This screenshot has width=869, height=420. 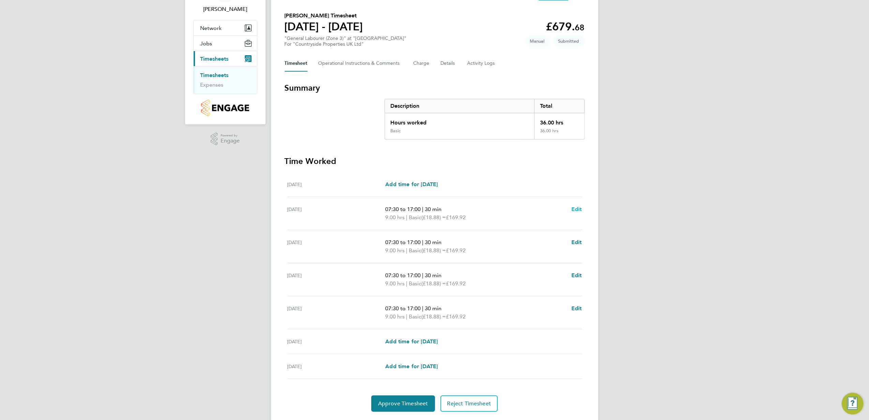 I want to click on img: countryside-properties-logo-retina.png, so click(x=225, y=108).